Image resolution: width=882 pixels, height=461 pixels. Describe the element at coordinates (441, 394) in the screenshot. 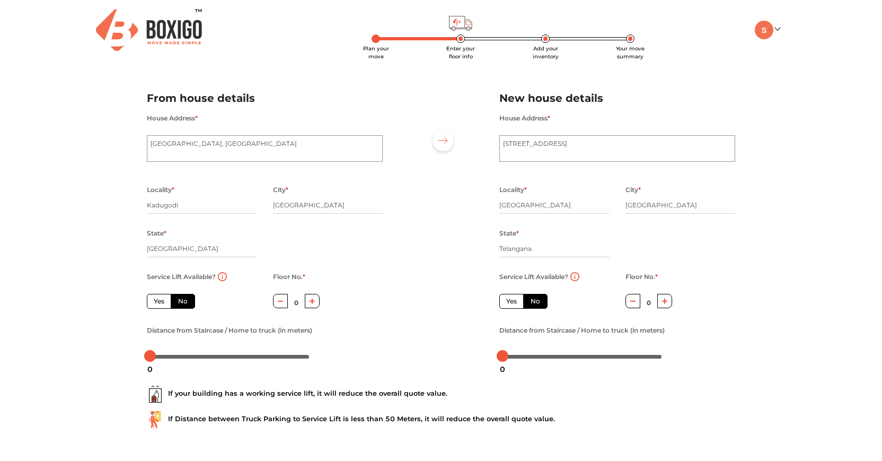

I see `div: If your building has a working service lift, it will reduce the overall quote value.` at that location.